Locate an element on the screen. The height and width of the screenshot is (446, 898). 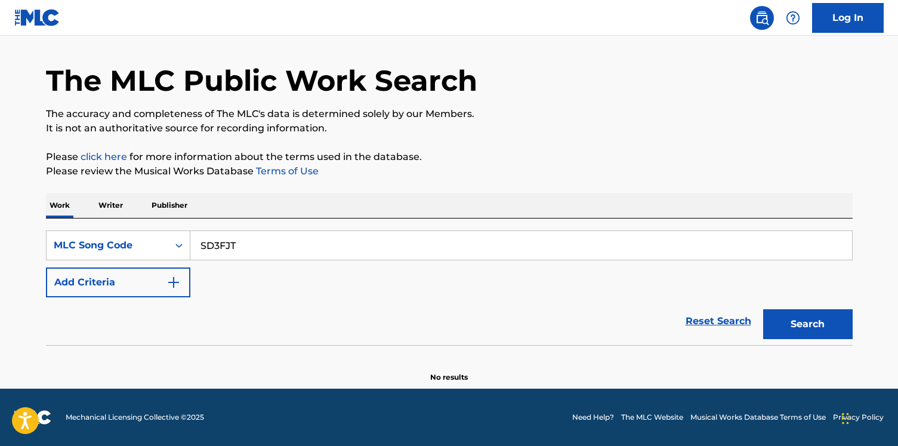
a: Musical Works Database Terms of Use is located at coordinates (758, 417).